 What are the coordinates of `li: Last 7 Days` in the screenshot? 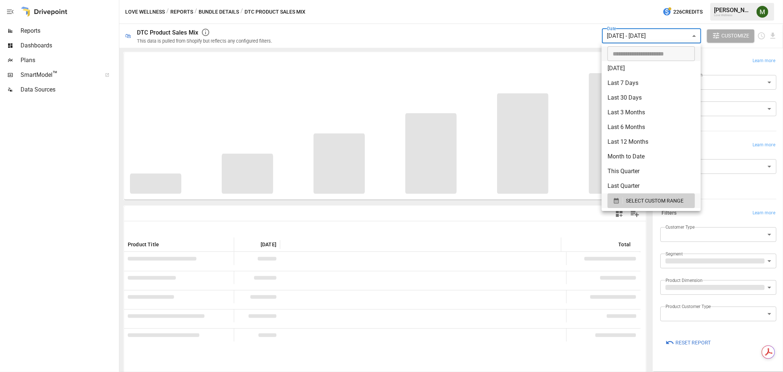 It's located at (651, 83).